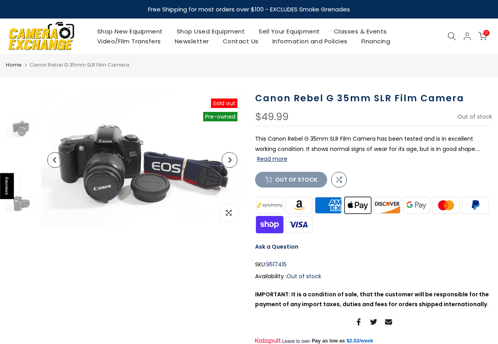 This screenshot has height=344, width=498. I want to click on img: paypal, so click(475, 205).